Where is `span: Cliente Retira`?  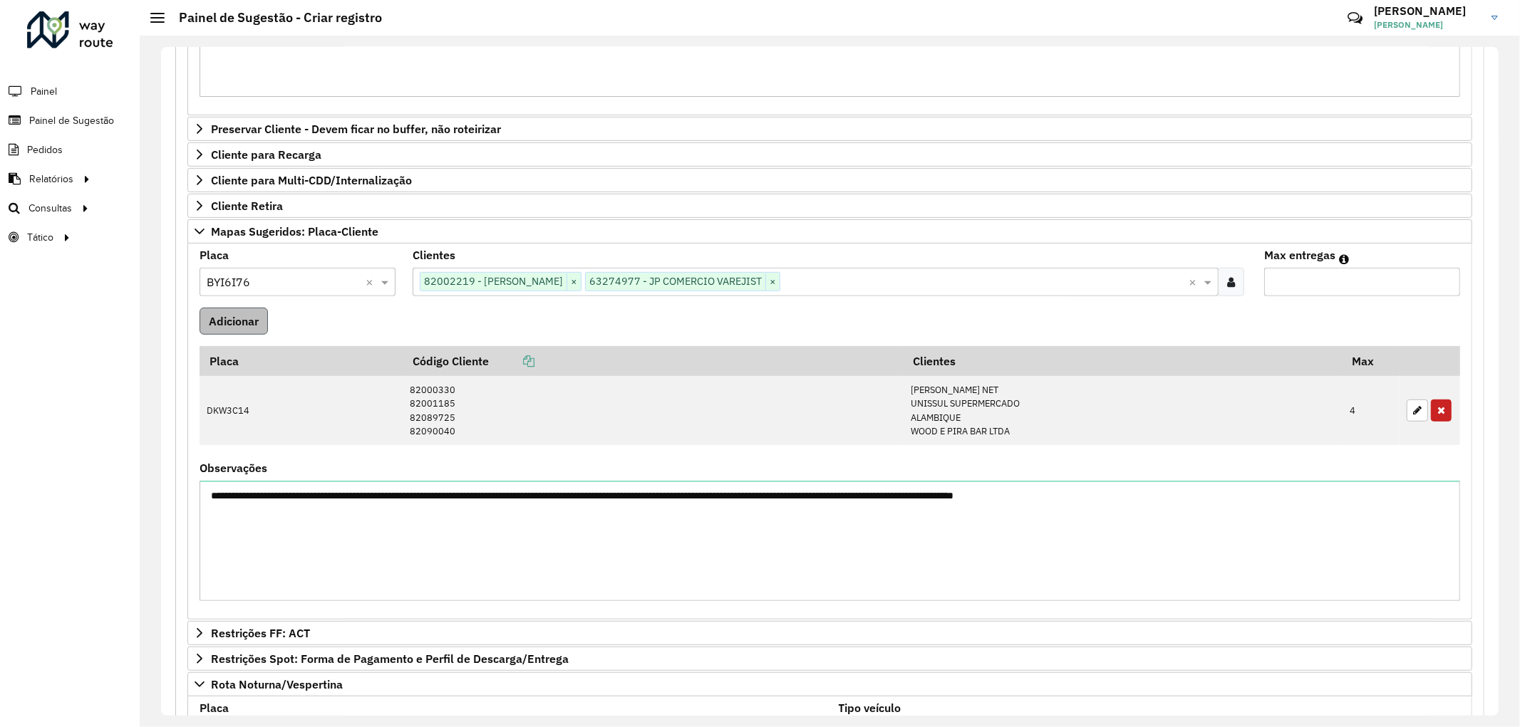
span: Cliente Retira is located at coordinates (246, 206).